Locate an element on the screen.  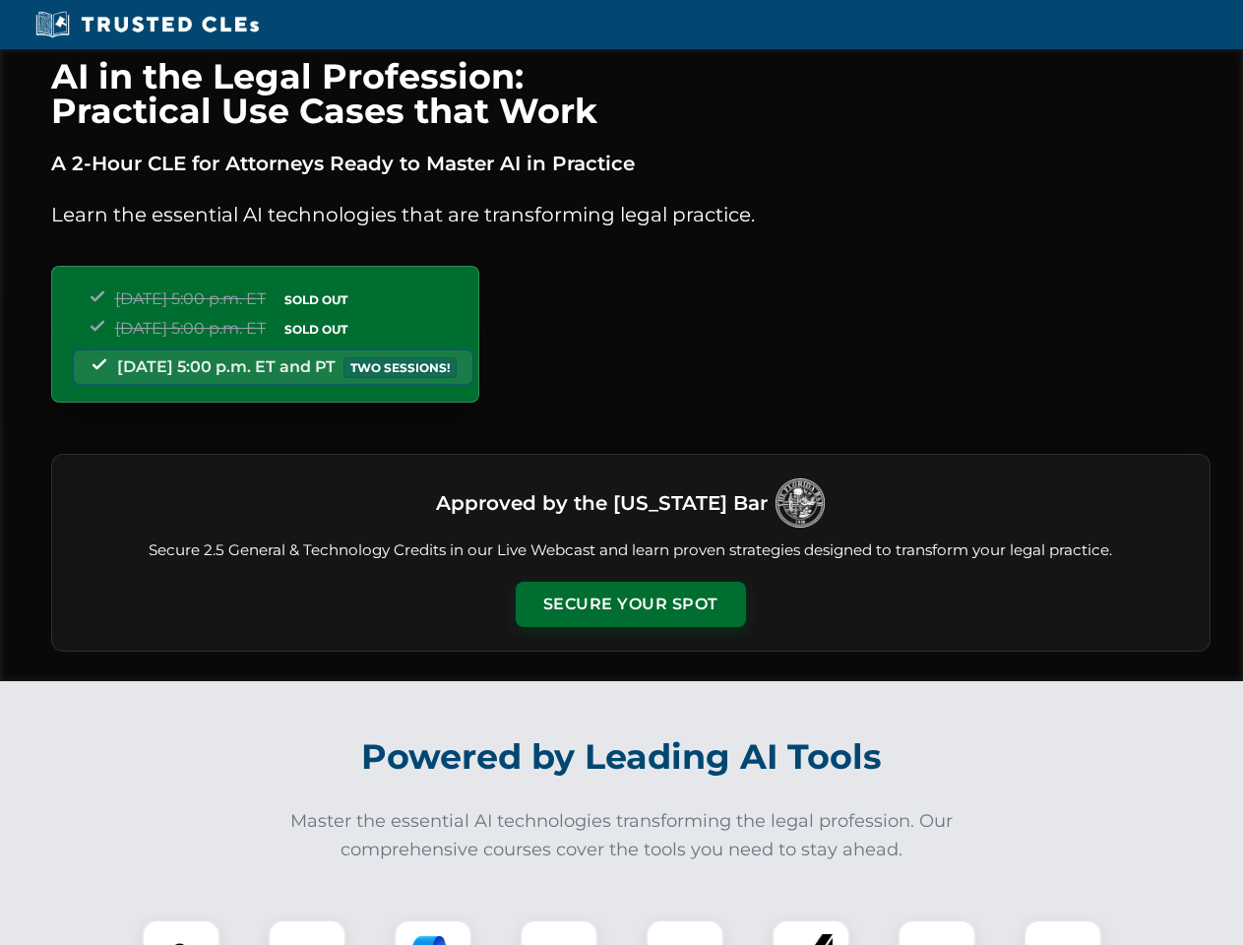
h2: Powered by Leading AI Tools is located at coordinates (622, 757).